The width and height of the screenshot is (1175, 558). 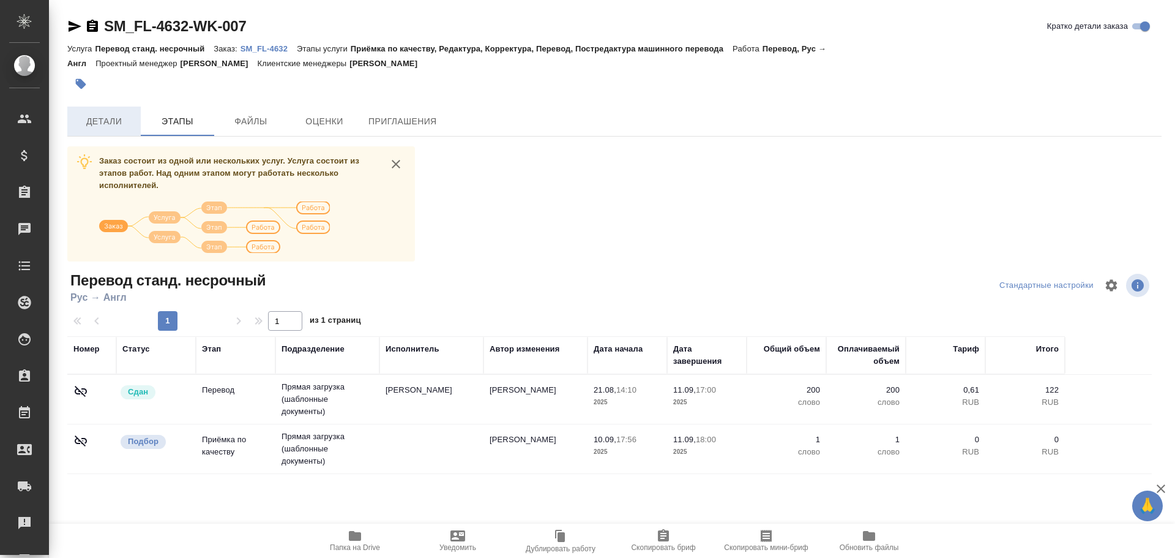 What do you see at coordinates (304, 63) in the screenshot?
I see `p: Клиентские менеджеры` at bounding box center [304, 63].